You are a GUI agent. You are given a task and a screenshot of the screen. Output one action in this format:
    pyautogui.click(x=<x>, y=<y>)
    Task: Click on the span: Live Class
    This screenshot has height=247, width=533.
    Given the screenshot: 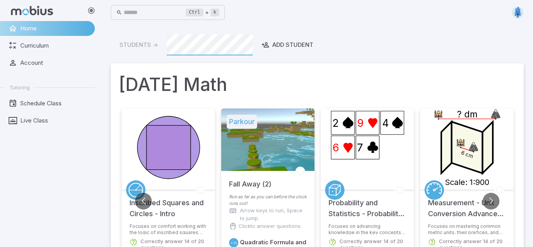 What is the action you would take?
    pyautogui.click(x=55, y=121)
    